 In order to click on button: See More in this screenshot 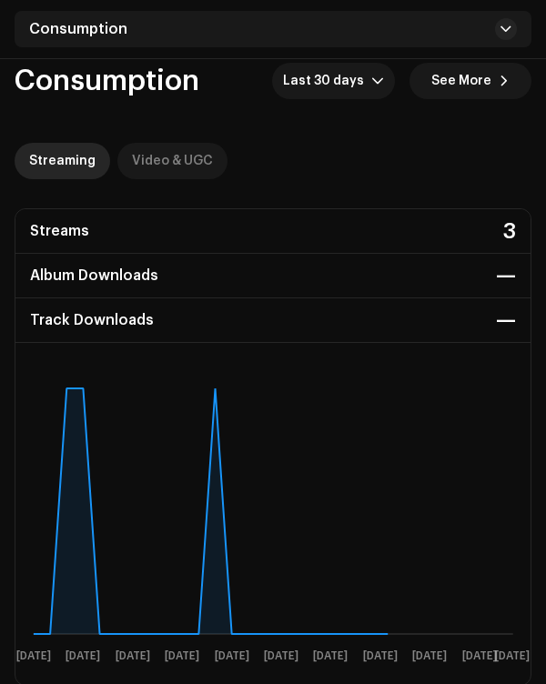, I will do `click(471, 81)`.